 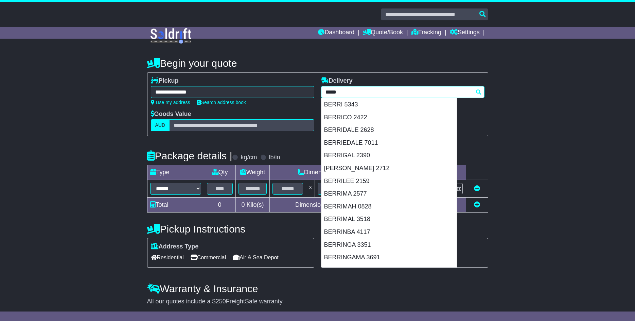 What do you see at coordinates (252, 205) in the screenshot?
I see `td: Kilo(s)` at bounding box center [252, 205].